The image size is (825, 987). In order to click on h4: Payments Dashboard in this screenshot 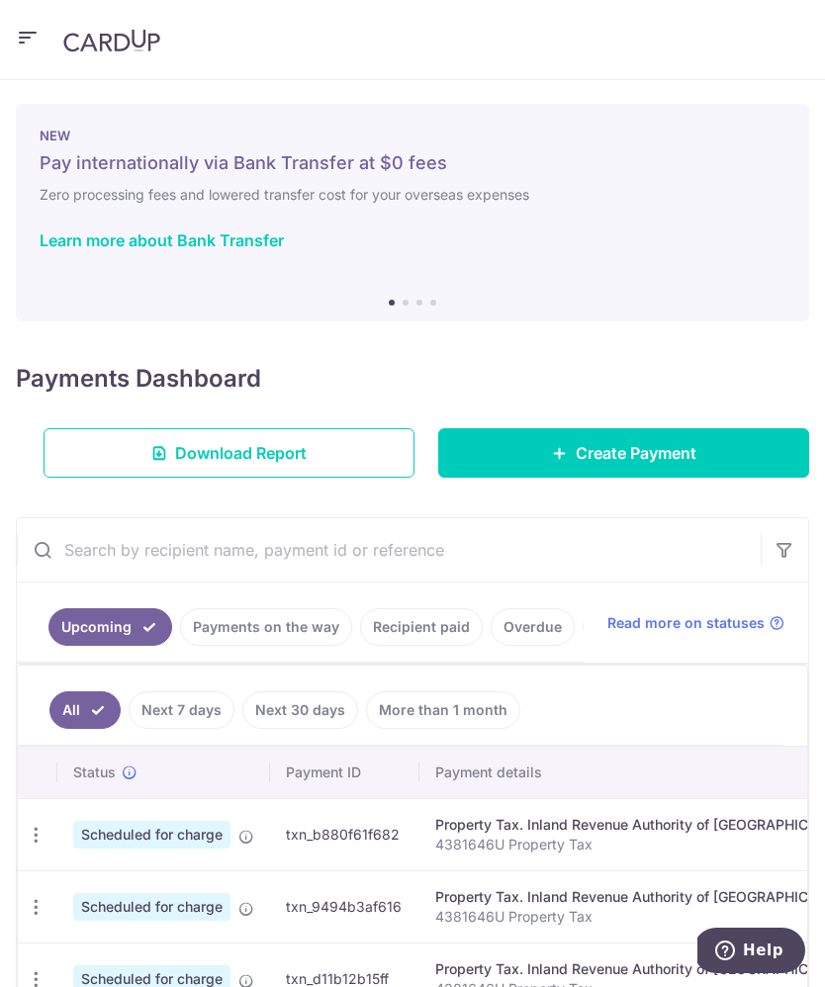, I will do `click(139, 379)`.